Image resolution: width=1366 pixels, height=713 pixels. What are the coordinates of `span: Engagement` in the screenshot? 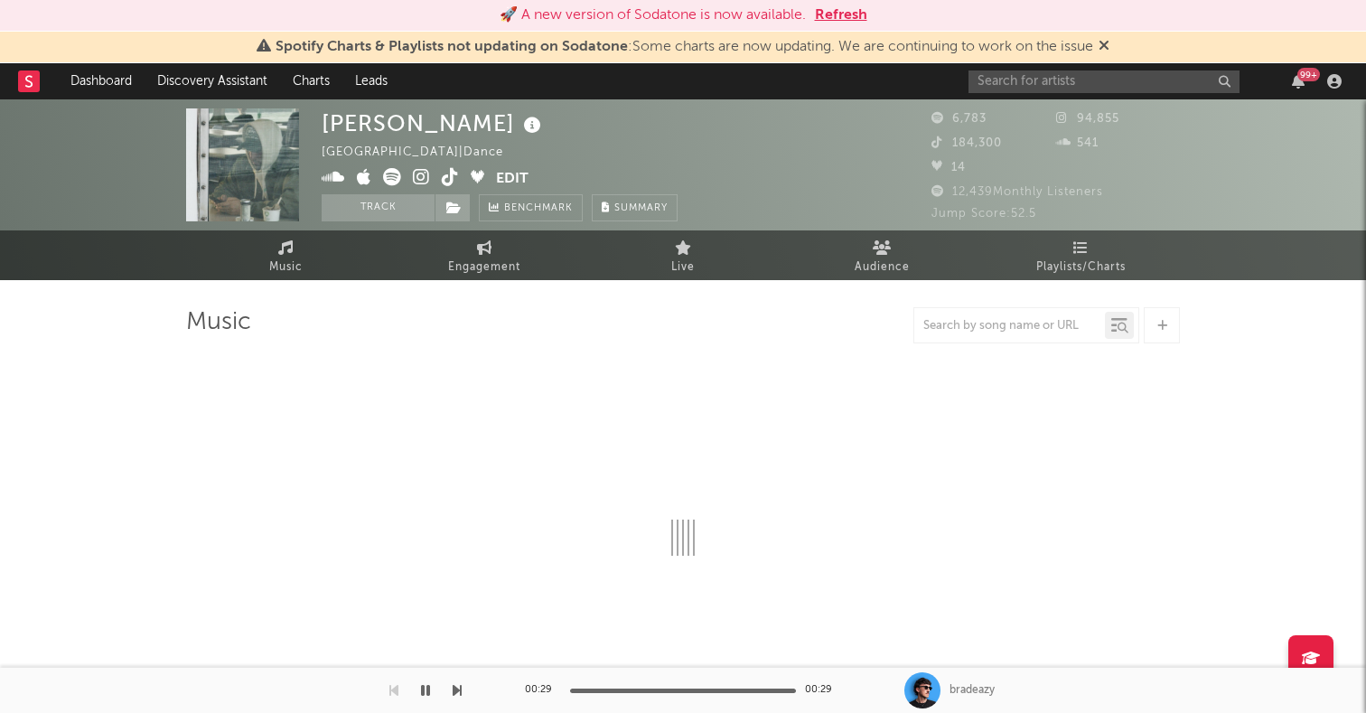 It's located at (484, 267).